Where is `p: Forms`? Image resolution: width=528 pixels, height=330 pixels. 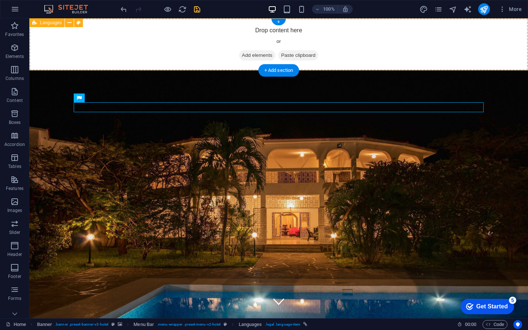 p: Forms is located at coordinates (15, 299).